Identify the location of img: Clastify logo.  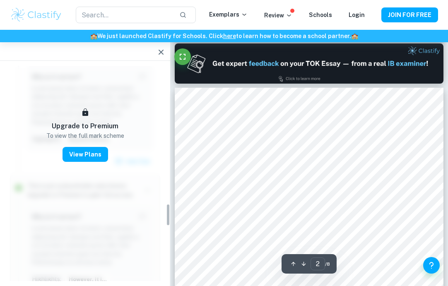
(36, 15).